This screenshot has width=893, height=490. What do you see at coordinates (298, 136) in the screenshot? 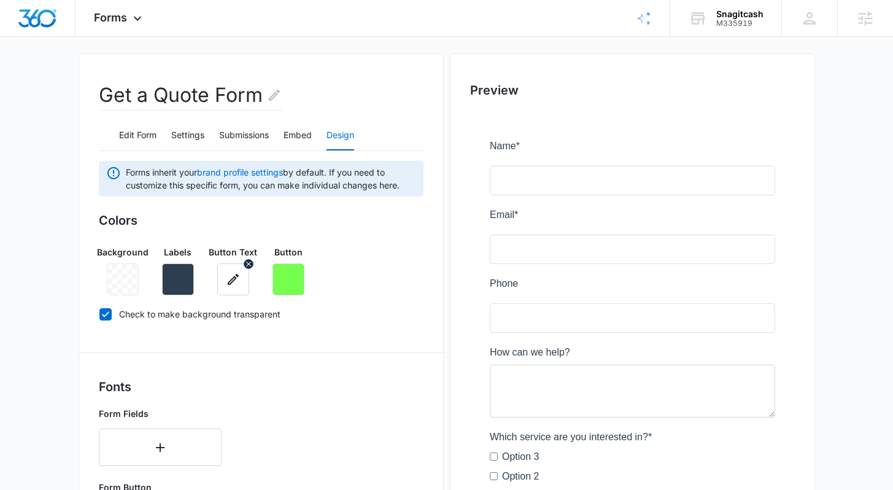
I see `button: Embed` at bounding box center [298, 136].